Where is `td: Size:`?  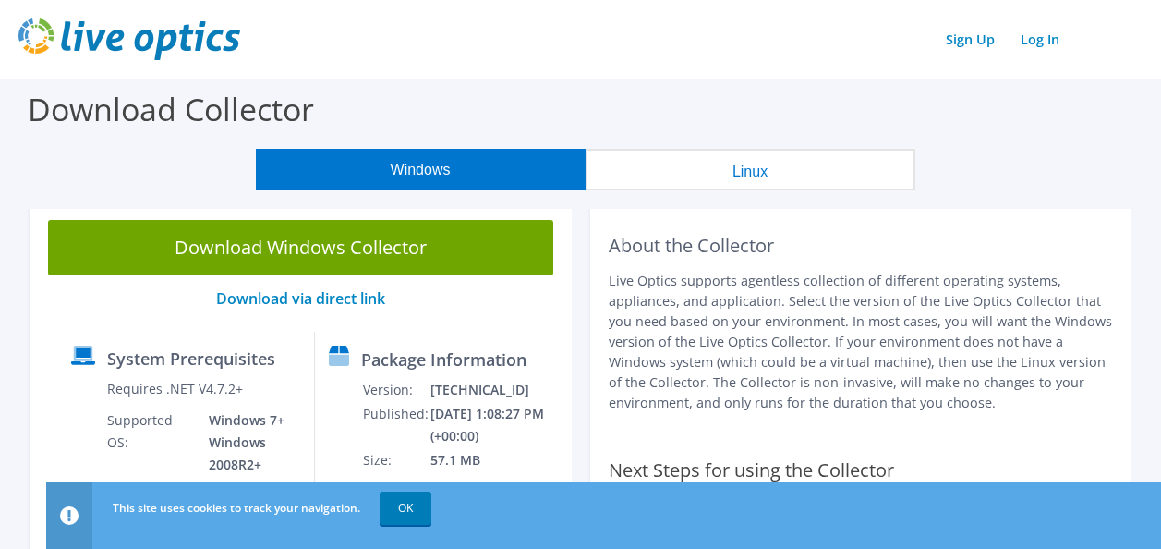 td: Size: is located at coordinates (395, 460).